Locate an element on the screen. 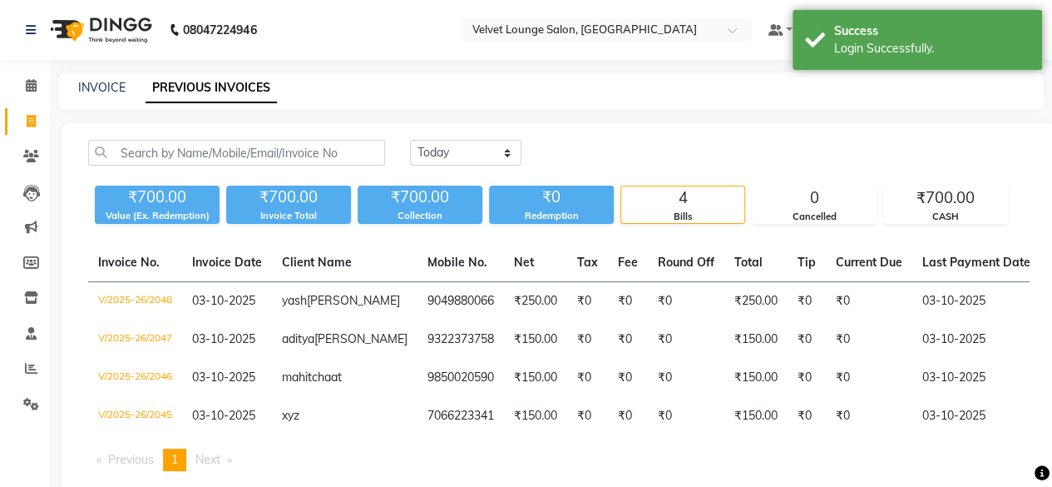  span: Current Due is located at coordinates (869, 262).